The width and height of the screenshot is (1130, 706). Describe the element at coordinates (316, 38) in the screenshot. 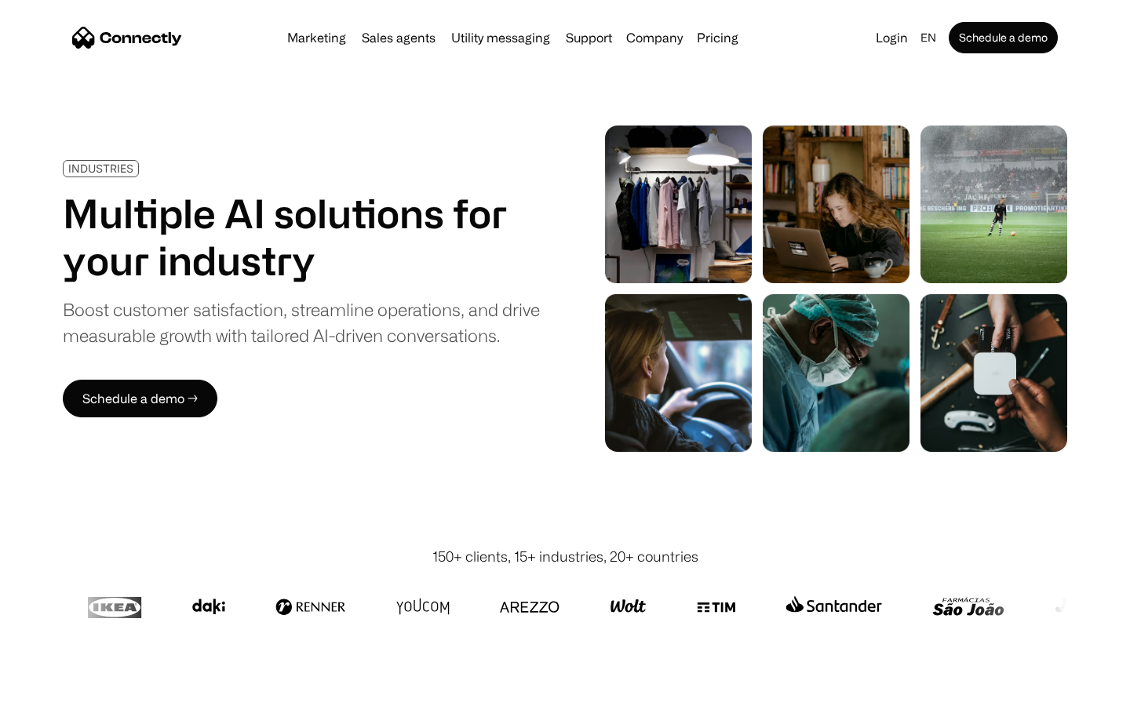

I see `a: Marketing` at that location.